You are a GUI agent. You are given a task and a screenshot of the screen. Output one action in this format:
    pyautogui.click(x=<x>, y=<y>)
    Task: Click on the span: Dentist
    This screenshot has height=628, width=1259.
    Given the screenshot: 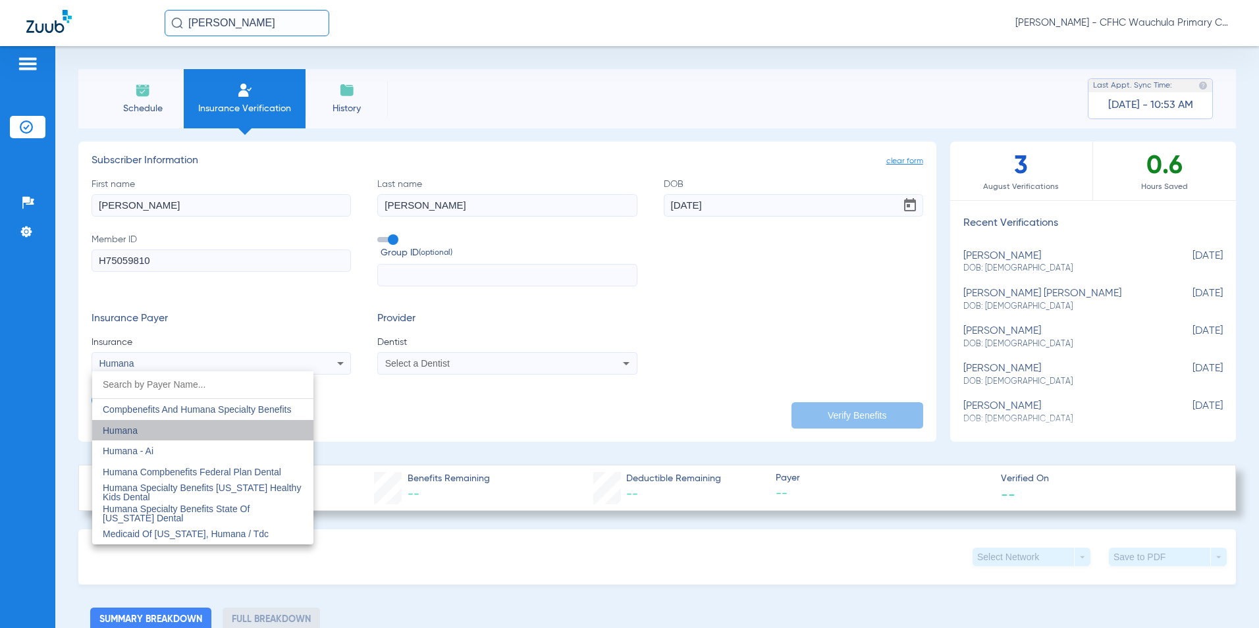 What is the action you would take?
    pyautogui.click(x=507, y=342)
    